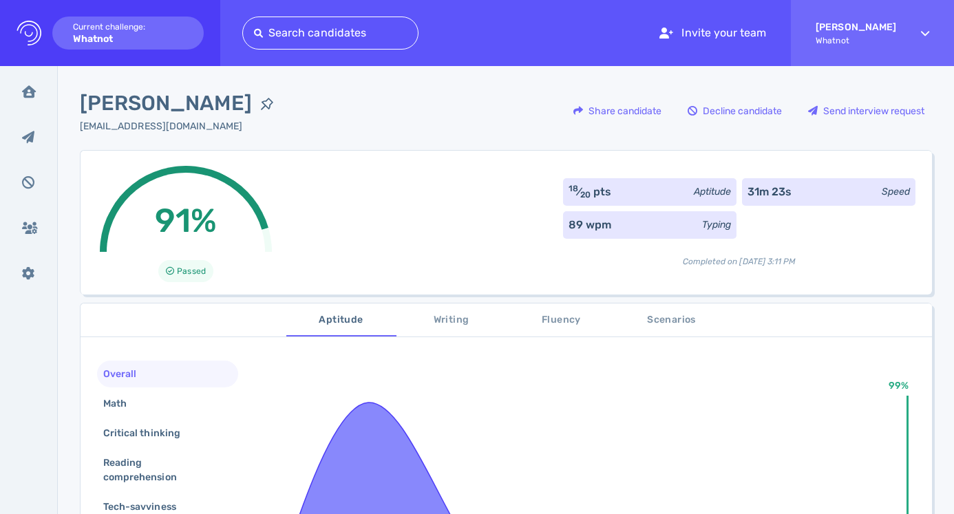 This screenshot has width=954, height=514. I want to click on div: Typing, so click(716, 224).